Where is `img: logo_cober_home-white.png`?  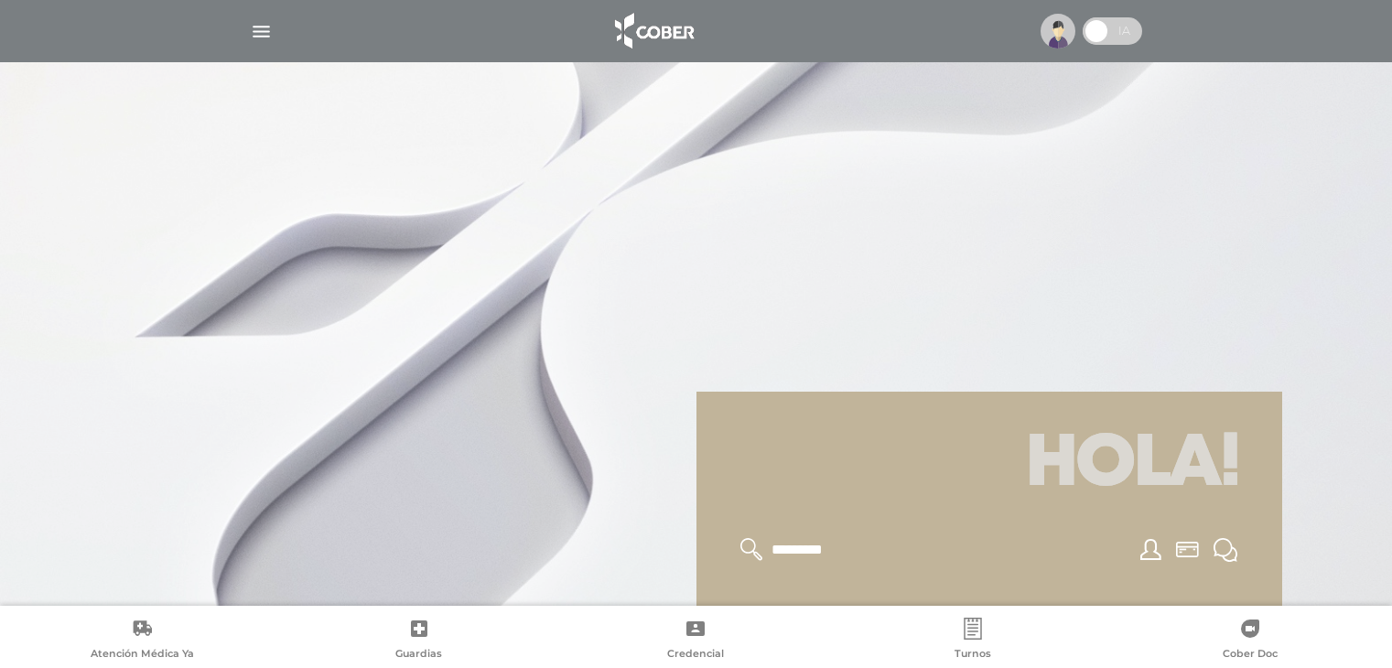 img: logo_cober_home-white.png is located at coordinates (652, 31).